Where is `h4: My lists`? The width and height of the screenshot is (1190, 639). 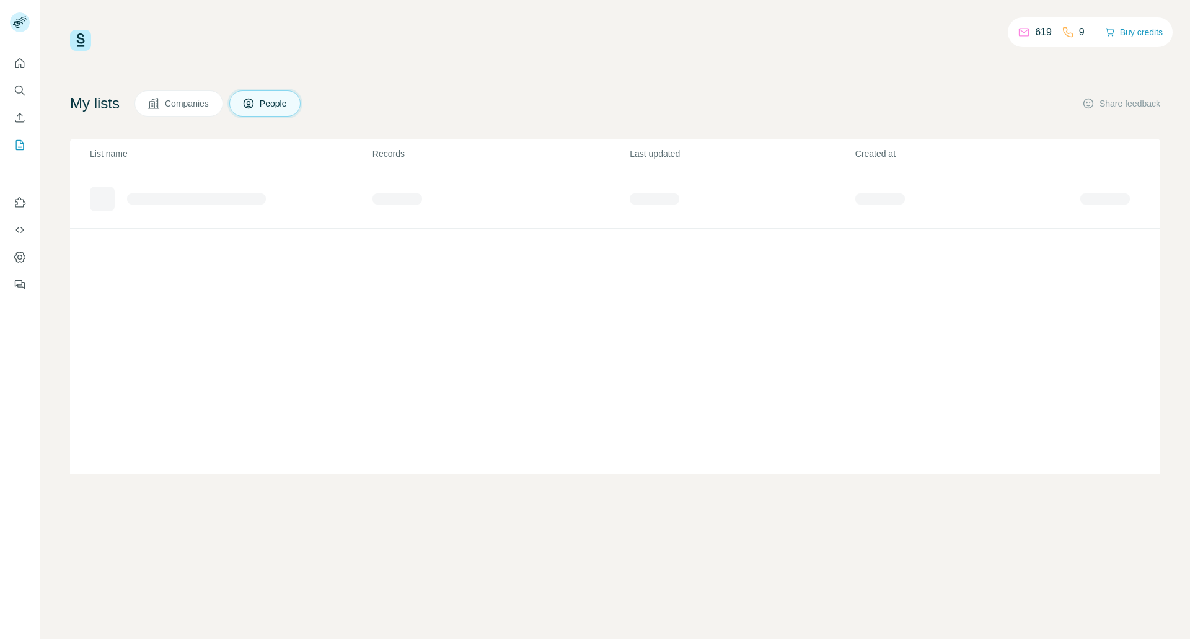 h4: My lists is located at coordinates (95, 104).